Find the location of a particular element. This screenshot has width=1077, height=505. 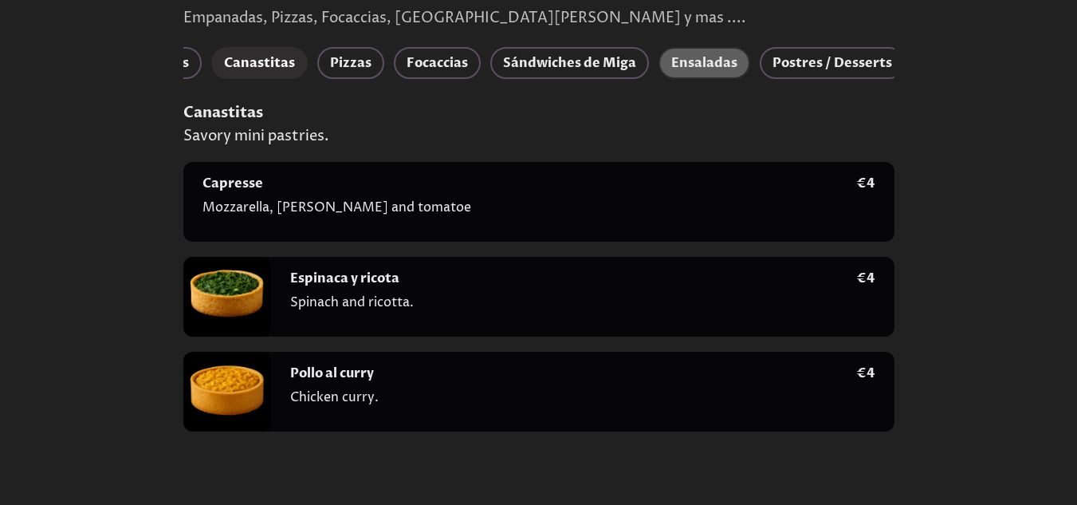

button: Postres / Desserts is located at coordinates (832, 63).